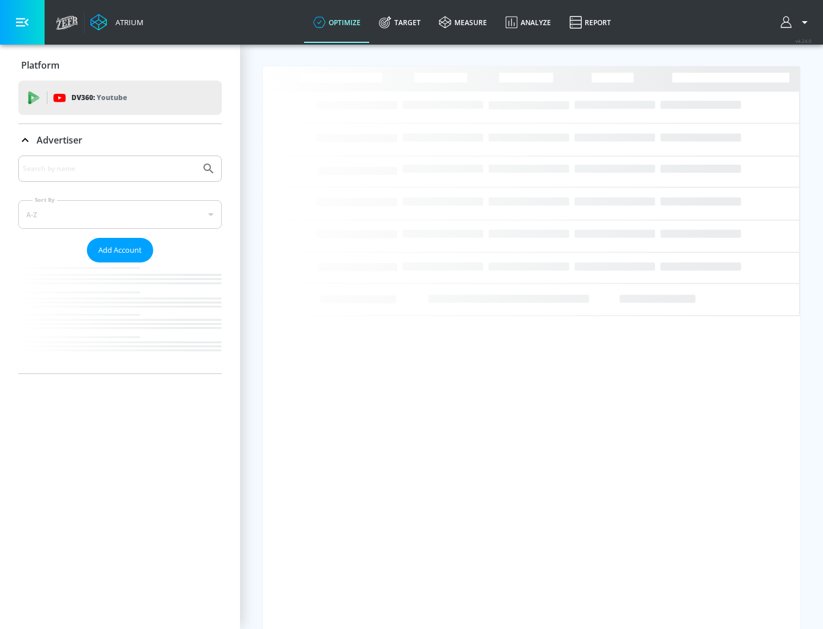  What do you see at coordinates (463, 22) in the screenshot?
I see `a: measure` at bounding box center [463, 22].